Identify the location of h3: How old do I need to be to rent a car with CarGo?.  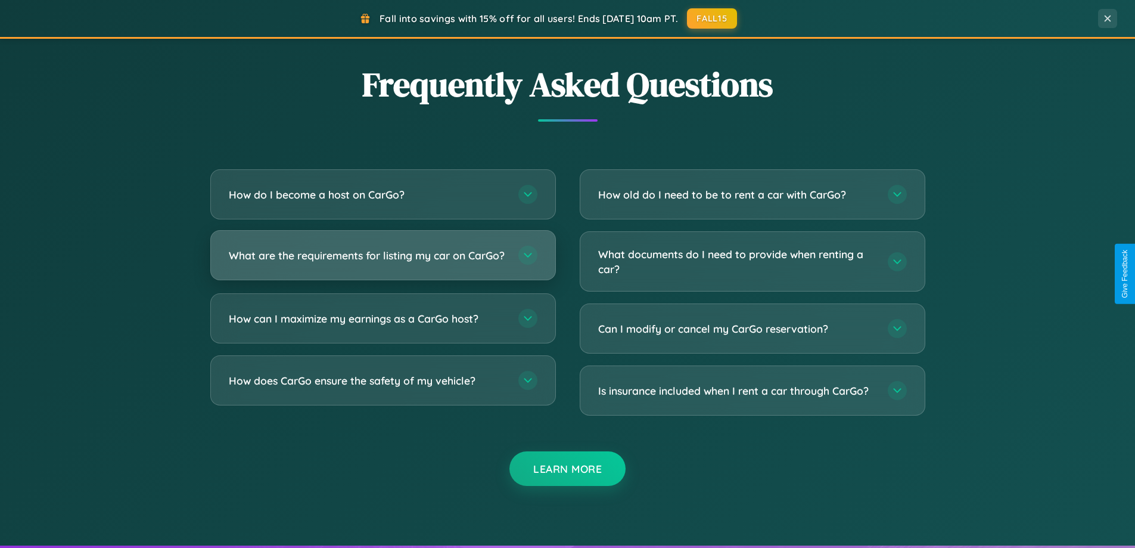
(737, 194).